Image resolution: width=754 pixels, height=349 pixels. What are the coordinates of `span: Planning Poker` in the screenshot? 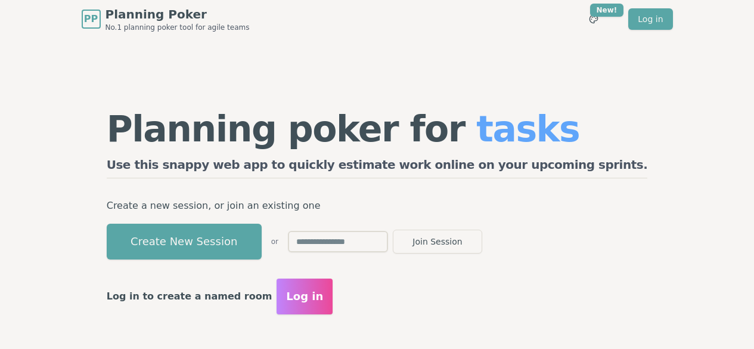 It's located at (178, 14).